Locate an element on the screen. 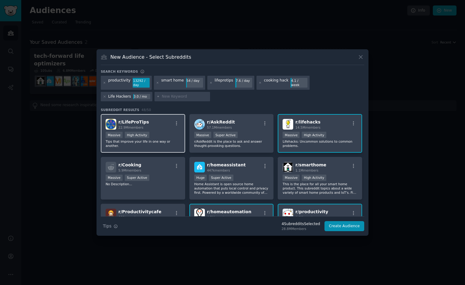 The width and height of the screenshot is (465, 285). span: 22.9M members is located at coordinates (131, 127).